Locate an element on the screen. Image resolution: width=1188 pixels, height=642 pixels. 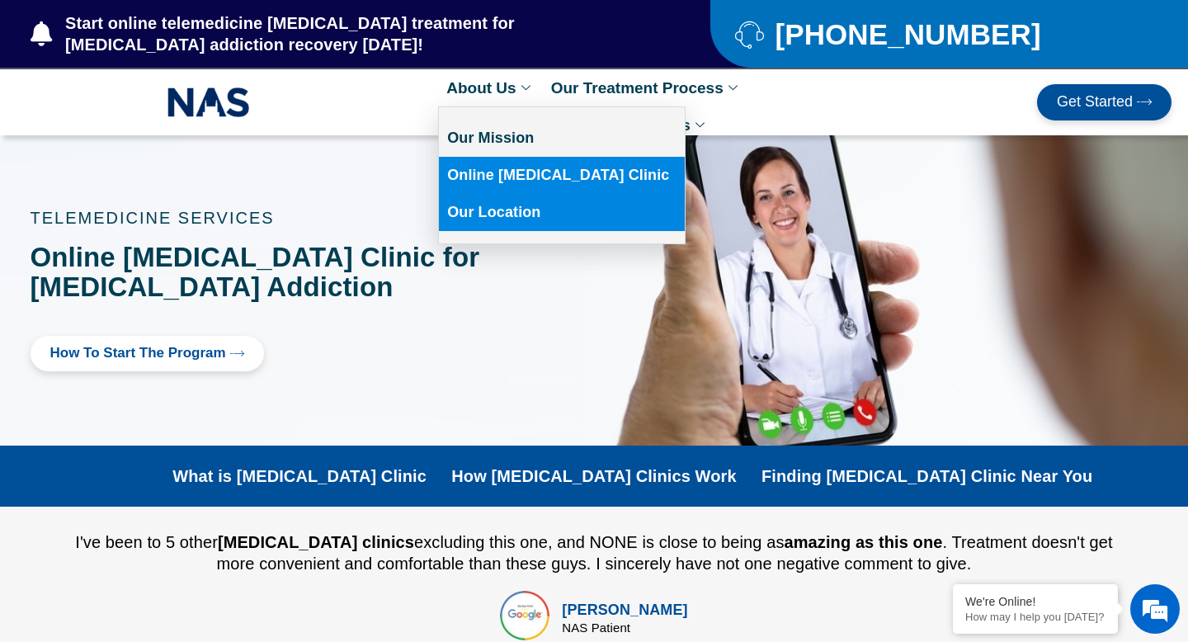
a: How to Start the program is located at coordinates (147, 353).